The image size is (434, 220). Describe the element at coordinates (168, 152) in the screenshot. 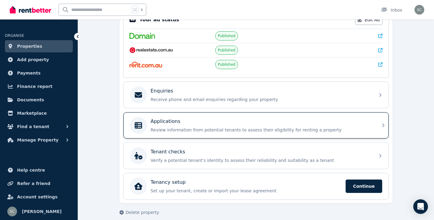

I see `p: Tenant checks` at that location.